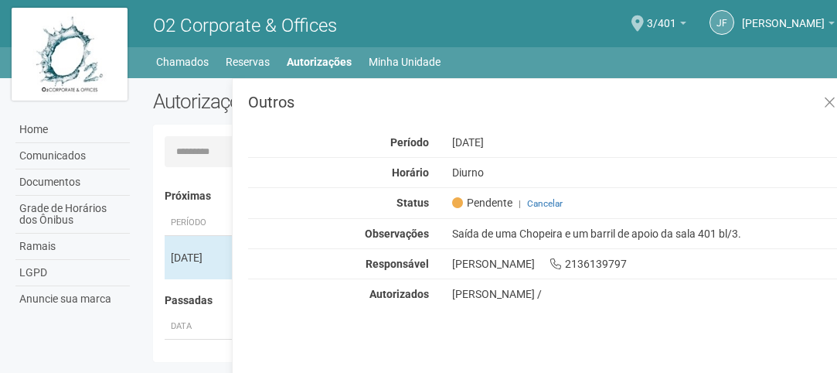  What do you see at coordinates (247, 62) in the screenshot?
I see `a: Reservas` at bounding box center [247, 62].